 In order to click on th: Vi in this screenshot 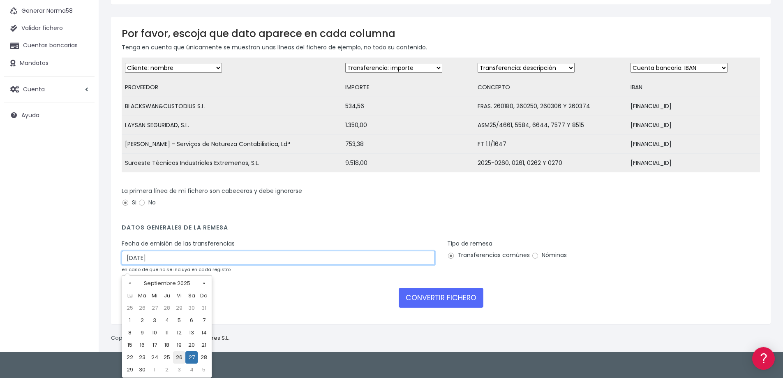, I will do `click(179, 295)`.